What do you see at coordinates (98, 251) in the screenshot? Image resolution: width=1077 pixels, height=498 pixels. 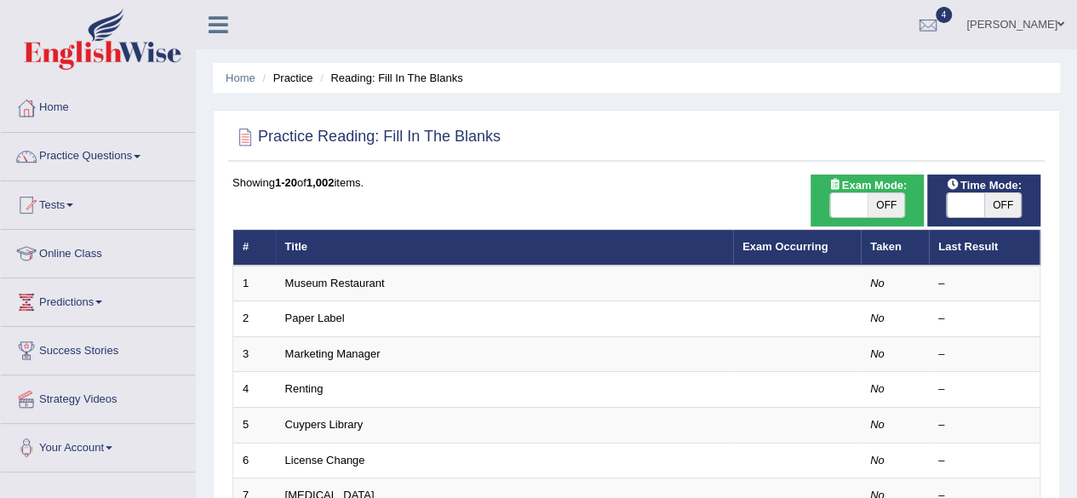 I see `a: Online Class` at bounding box center [98, 251].